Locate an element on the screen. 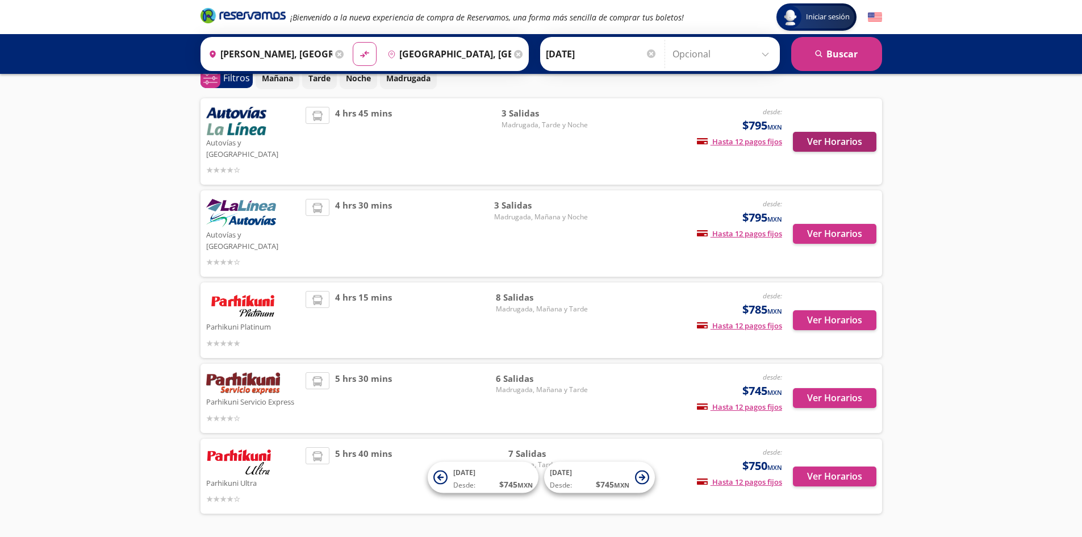 The width and height of the screenshot is (1082, 537). img: Parhikuni Servicio Express is located at coordinates (243, 383).